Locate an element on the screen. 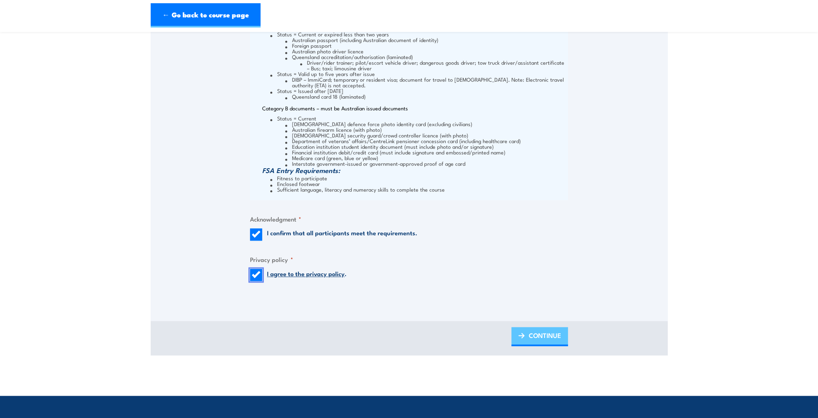 The height and width of the screenshot is (418, 818). li: Queensland accreditation/authorisation (laminated) is located at coordinates (426, 62).